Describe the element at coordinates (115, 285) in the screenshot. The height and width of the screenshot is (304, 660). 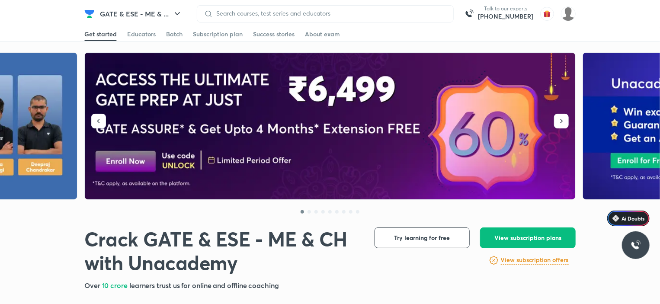
I see `span: 10 crore` at that location.